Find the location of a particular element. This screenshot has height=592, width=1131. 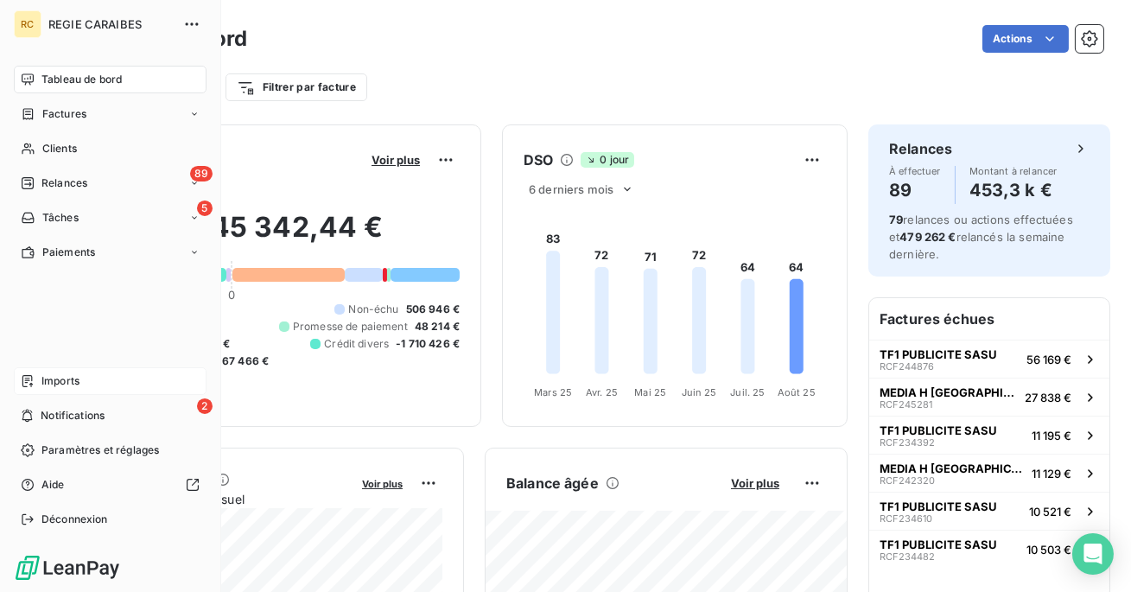

span: Relances is located at coordinates (64, 183).